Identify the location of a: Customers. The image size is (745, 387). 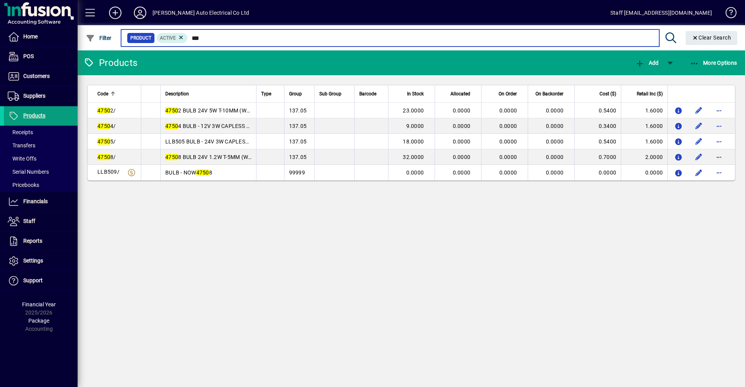
(41, 76).